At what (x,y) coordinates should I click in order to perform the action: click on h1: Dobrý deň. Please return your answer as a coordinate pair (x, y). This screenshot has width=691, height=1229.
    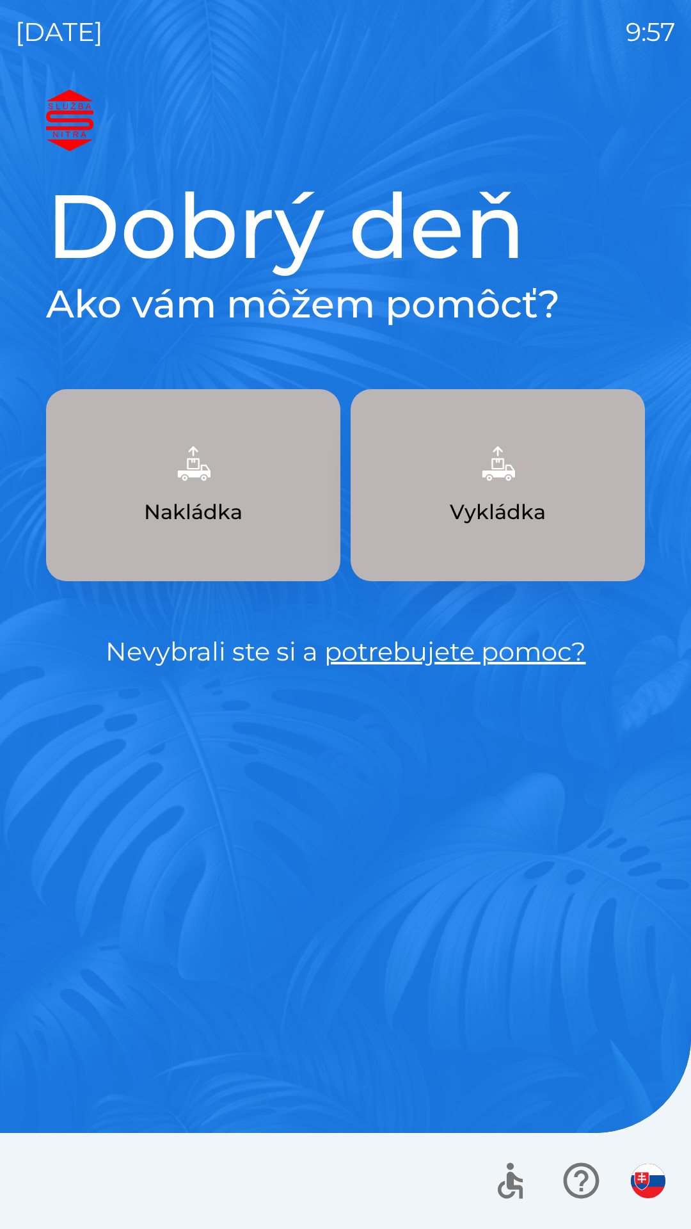
    Looking at the image, I should click on (346, 226).